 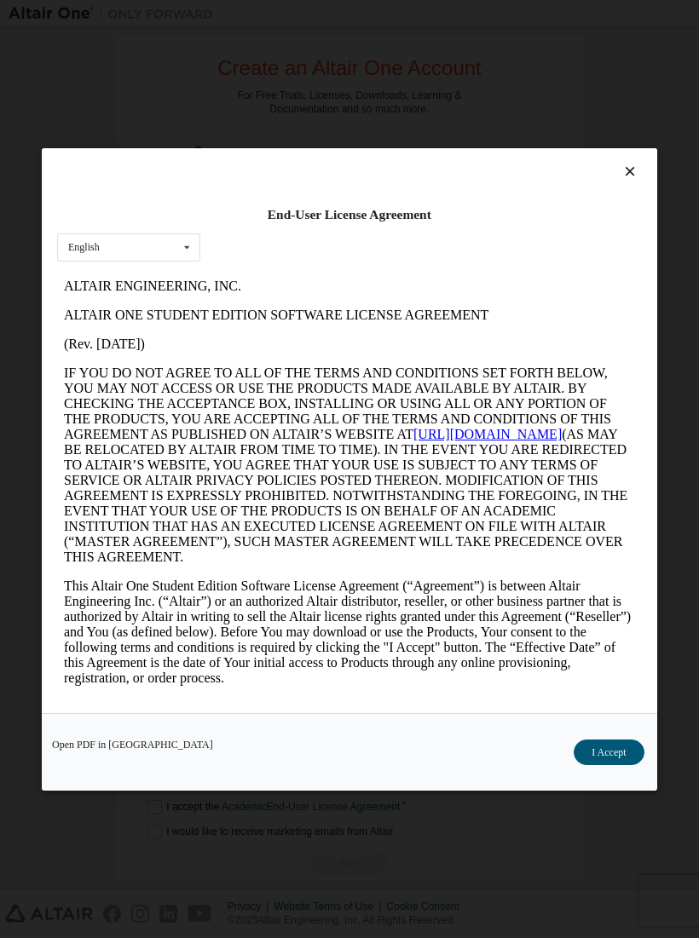 I want to click on p: ALTAIR ENGINEERING, INC., so click(x=292, y=14).